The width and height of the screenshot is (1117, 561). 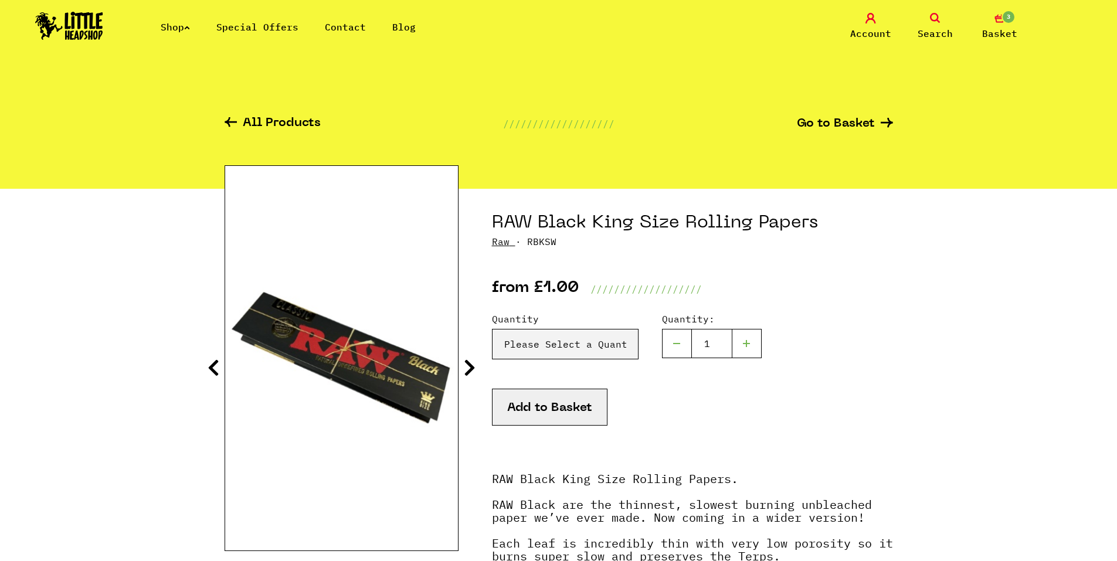 What do you see at coordinates (345, 27) in the screenshot?
I see `a: Contact` at bounding box center [345, 27].